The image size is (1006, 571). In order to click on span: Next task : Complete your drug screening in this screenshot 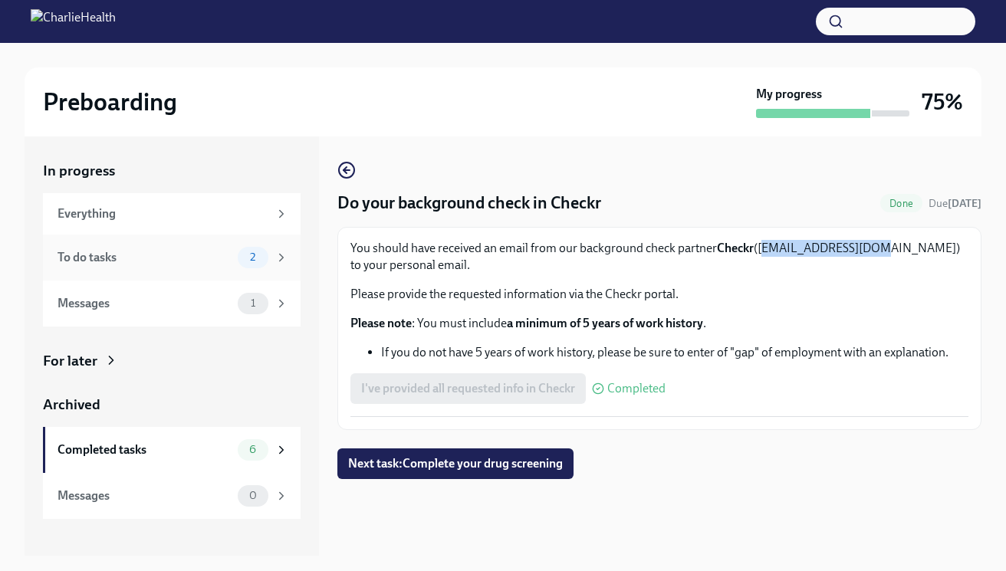, I will do `click(455, 464)`.